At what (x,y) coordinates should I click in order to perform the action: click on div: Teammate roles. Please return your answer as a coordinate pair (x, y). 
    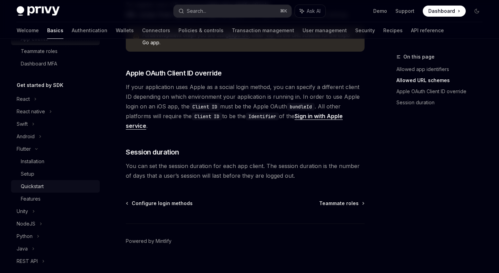
    Looking at the image, I should click on (39, 51).